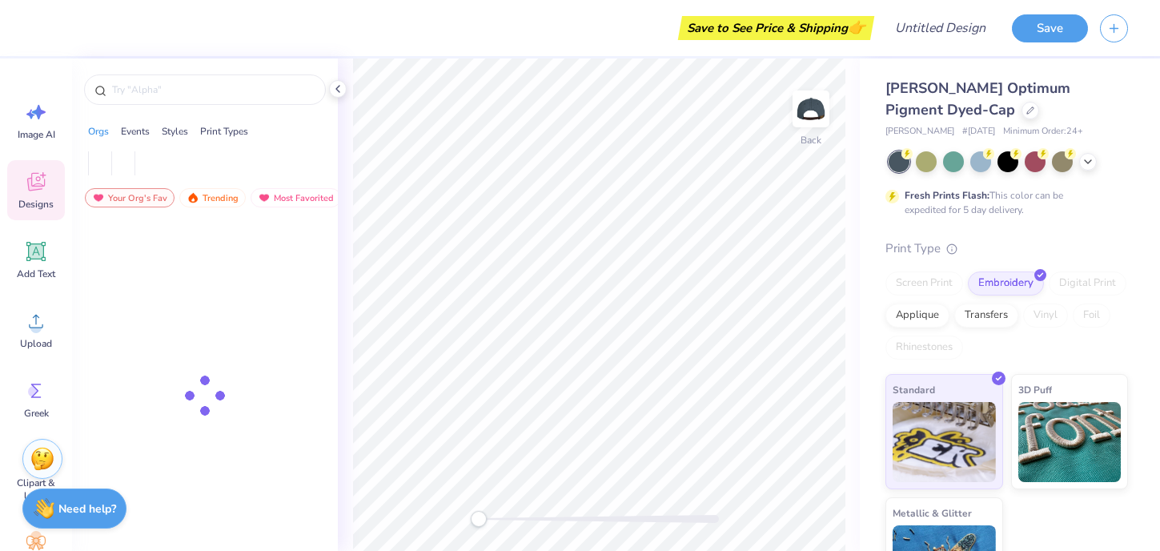 The width and height of the screenshot is (1160, 551). What do you see at coordinates (224, 131) in the screenshot?
I see `div: Print Types` at bounding box center [224, 131].